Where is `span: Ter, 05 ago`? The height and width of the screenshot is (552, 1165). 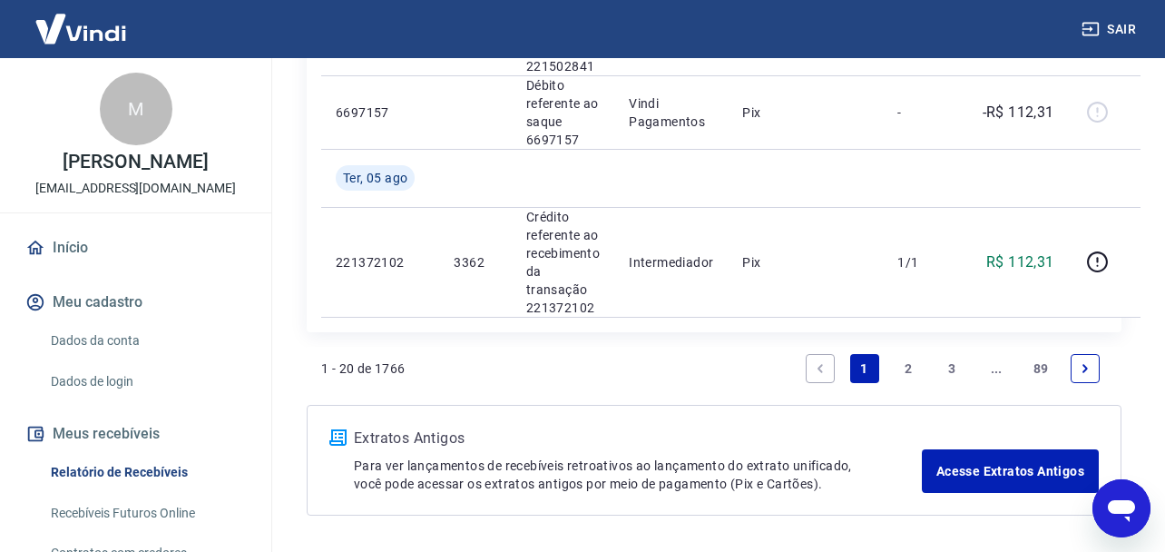 span: Ter, 05 ago is located at coordinates (375, 178).